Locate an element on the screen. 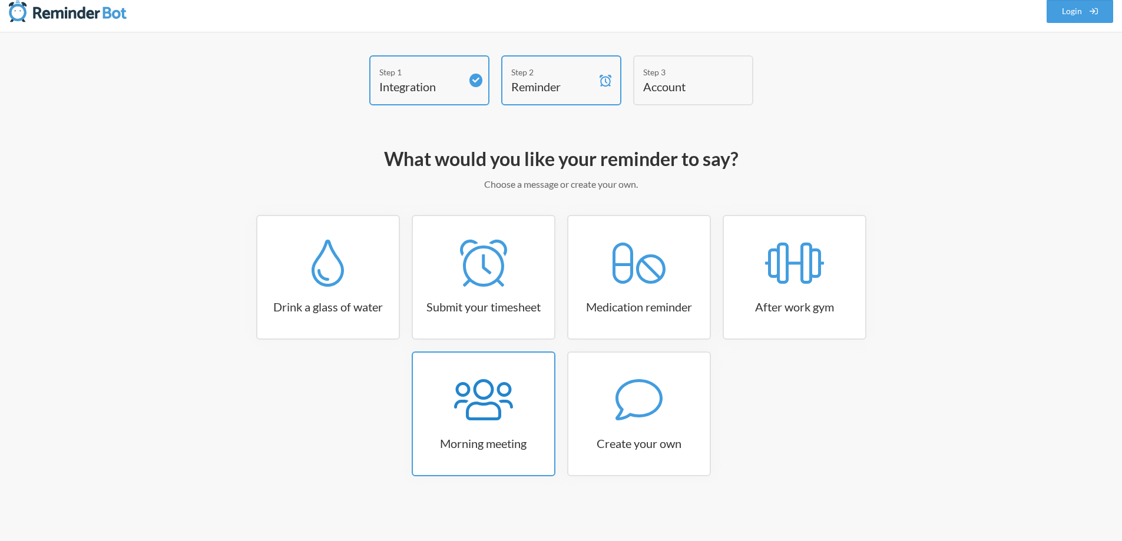 Image resolution: width=1122 pixels, height=541 pixels. h4: Integration is located at coordinates (420, 87).